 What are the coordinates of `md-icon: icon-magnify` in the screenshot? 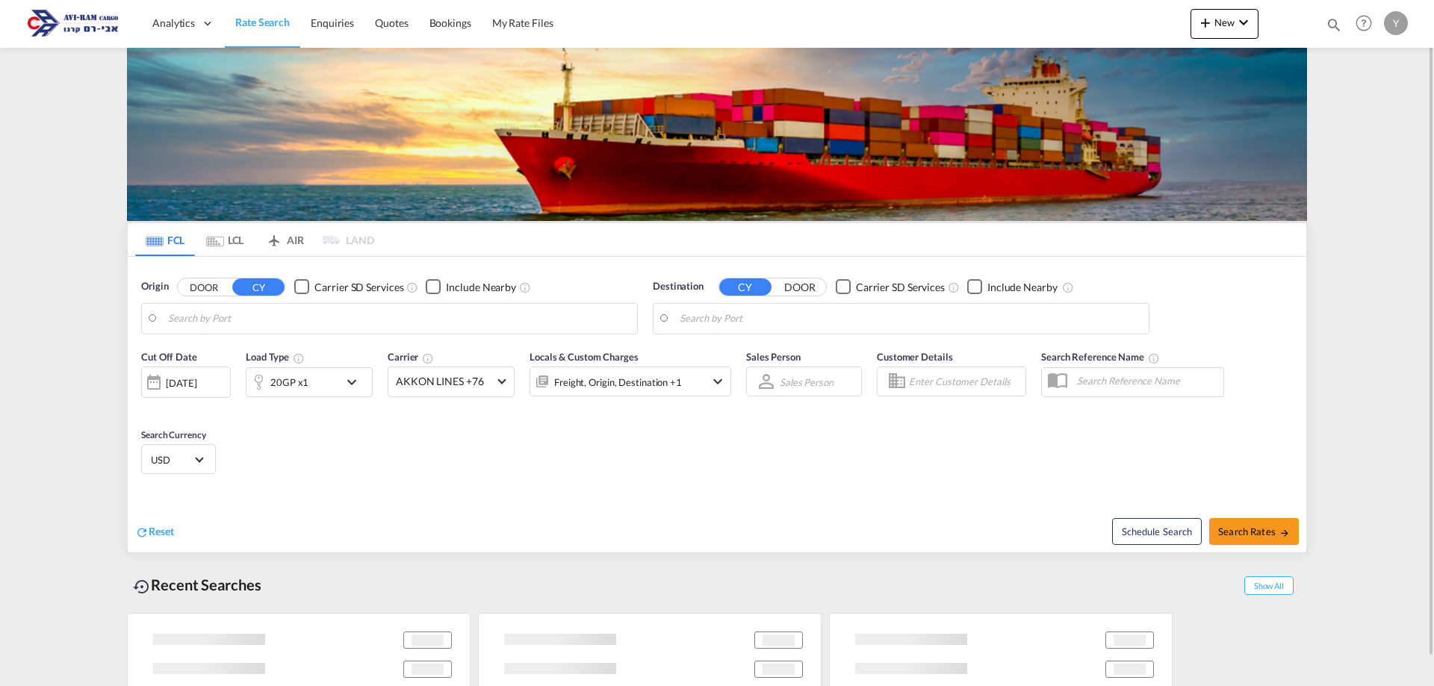 It's located at (1334, 25).